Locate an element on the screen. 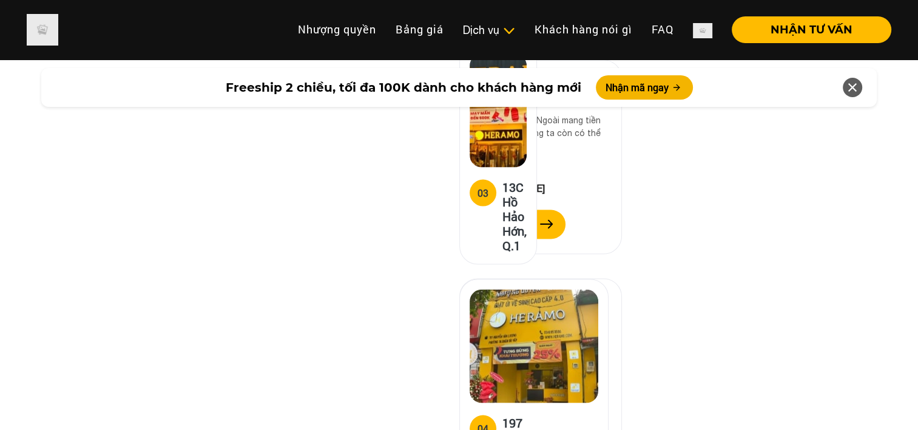  button: NHẬN TƯ VẤN is located at coordinates (811, 30).